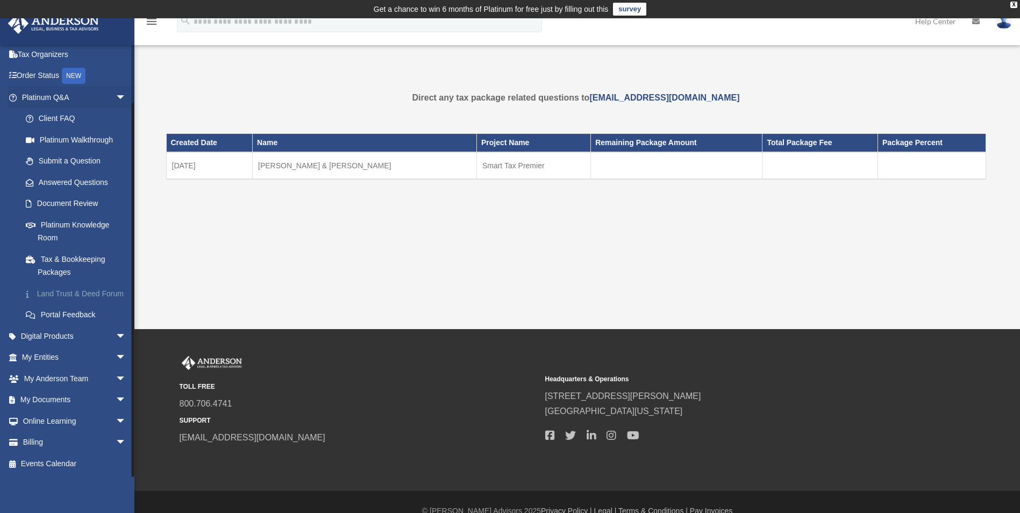 This screenshot has width=1020, height=513. I want to click on a: survey, so click(630, 9).